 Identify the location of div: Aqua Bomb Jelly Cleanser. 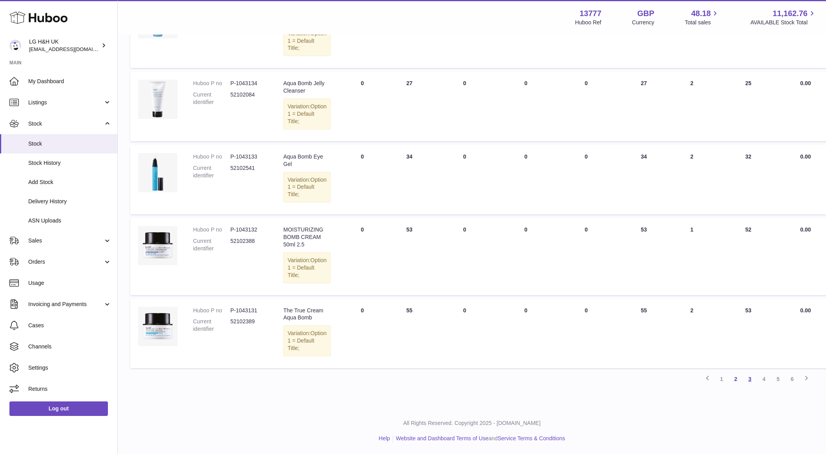
(307, 87).